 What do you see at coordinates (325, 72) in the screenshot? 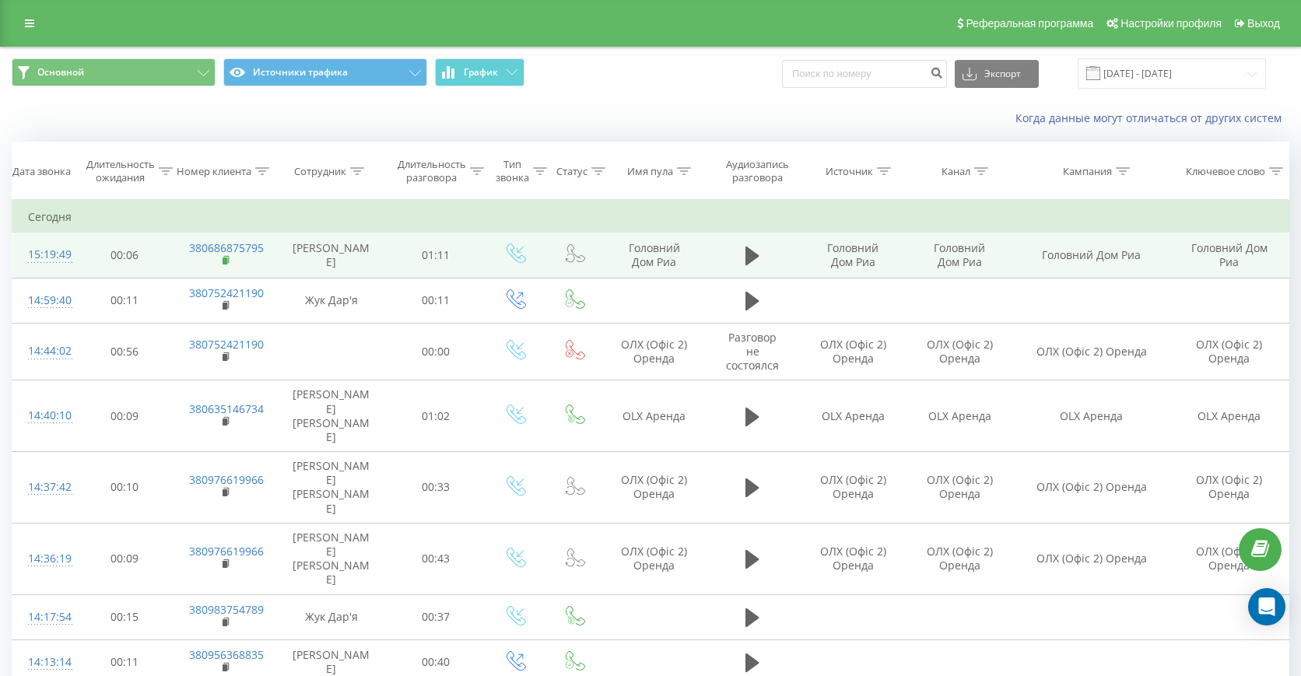
I see `button: Источники трафика` at bounding box center [325, 72].